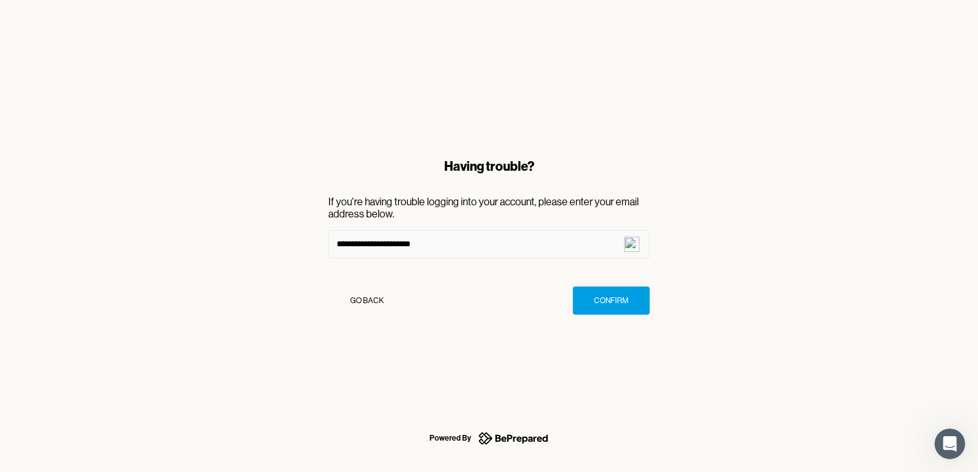 Image resolution: width=978 pixels, height=472 pixels. I want to click on div: Powered By, so click(450, 439).